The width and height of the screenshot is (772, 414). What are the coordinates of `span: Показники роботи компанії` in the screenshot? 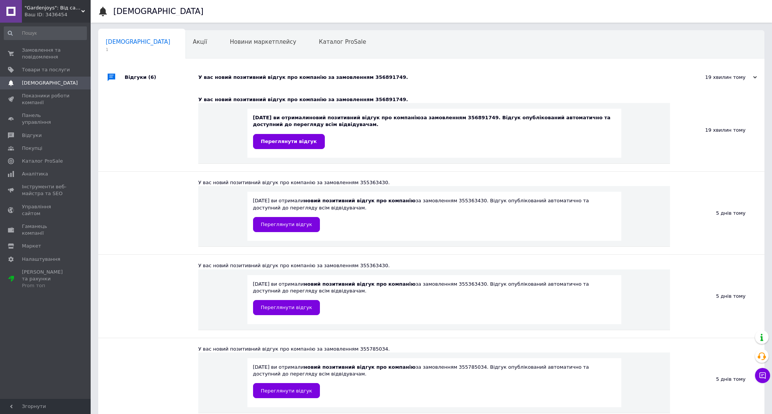 It's located at (46, 99).